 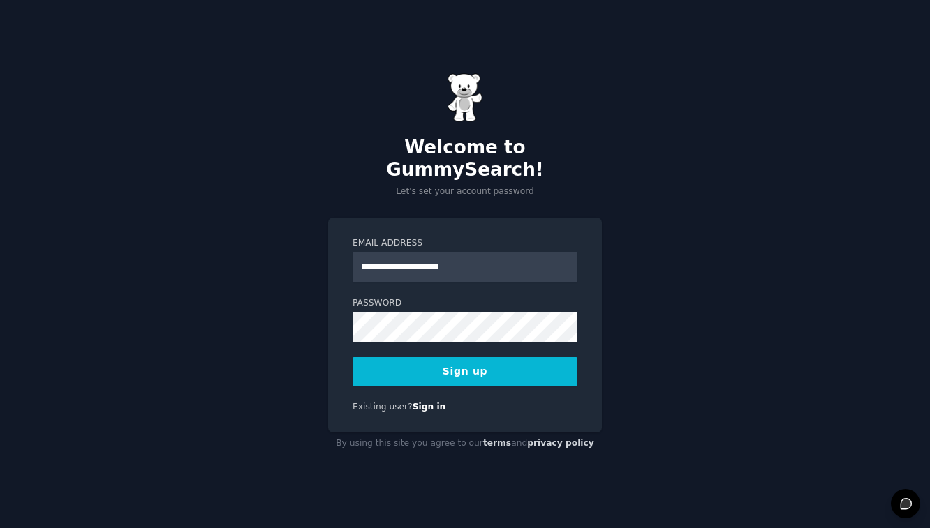 What do you see at coordinates (465, 98) in the screenshot?
I see `img: Gummy Bear` at bounding box center [465, 98].